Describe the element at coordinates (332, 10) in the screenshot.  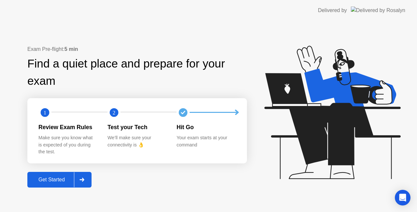
I see `div: Delivered by` at that location.